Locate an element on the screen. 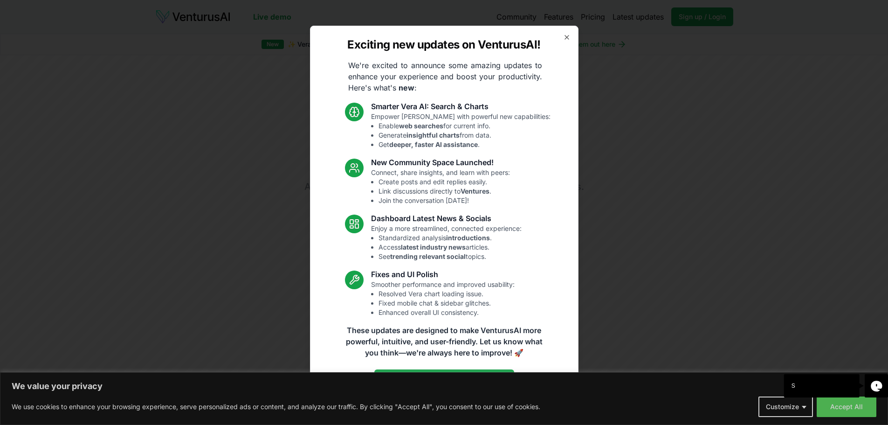 The width and height of the screenshot is (888, 425). p: These updates are designed to make VenturusAI more powerful, intuitive, and user-friendly. Let us... is located at coordinates (444, 341).